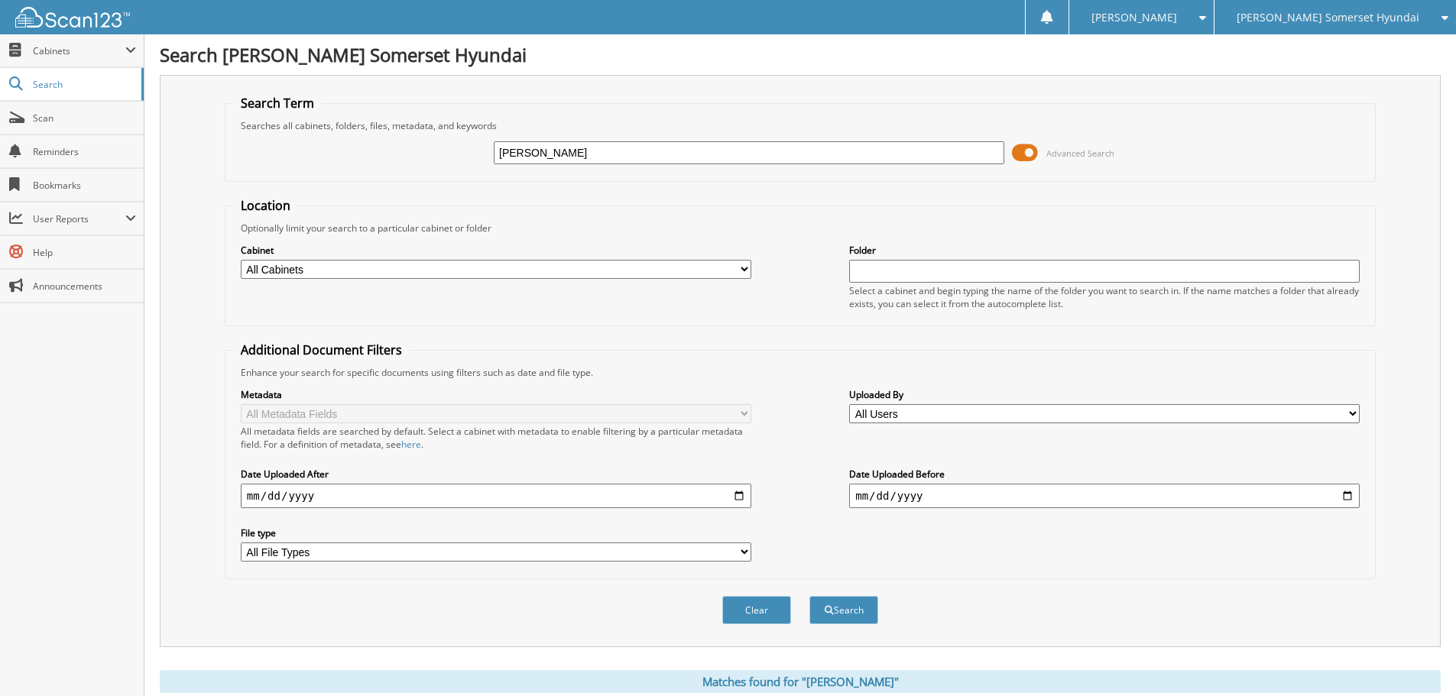 This screenshot has height=696, width=1456. I want to click on div: Select a cabinet and begin typing the name of the folder you want to search in. If the name match..., so click(1104, 297).